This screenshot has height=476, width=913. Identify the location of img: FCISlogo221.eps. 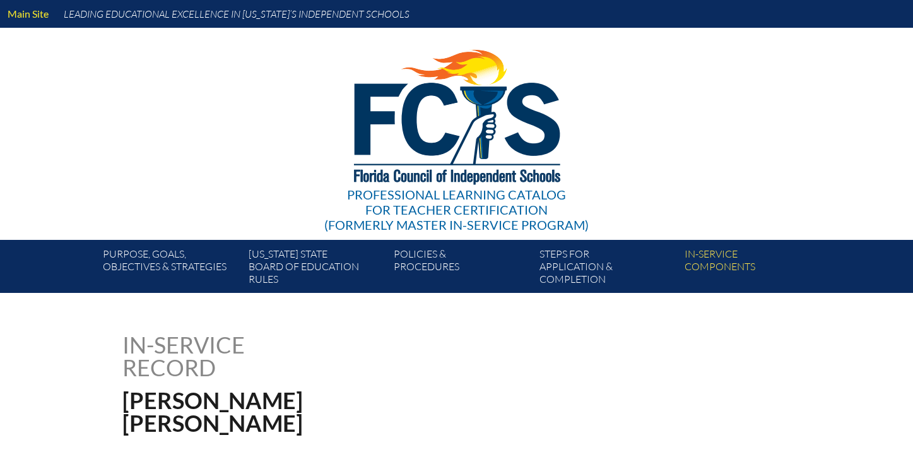
(456, 114).